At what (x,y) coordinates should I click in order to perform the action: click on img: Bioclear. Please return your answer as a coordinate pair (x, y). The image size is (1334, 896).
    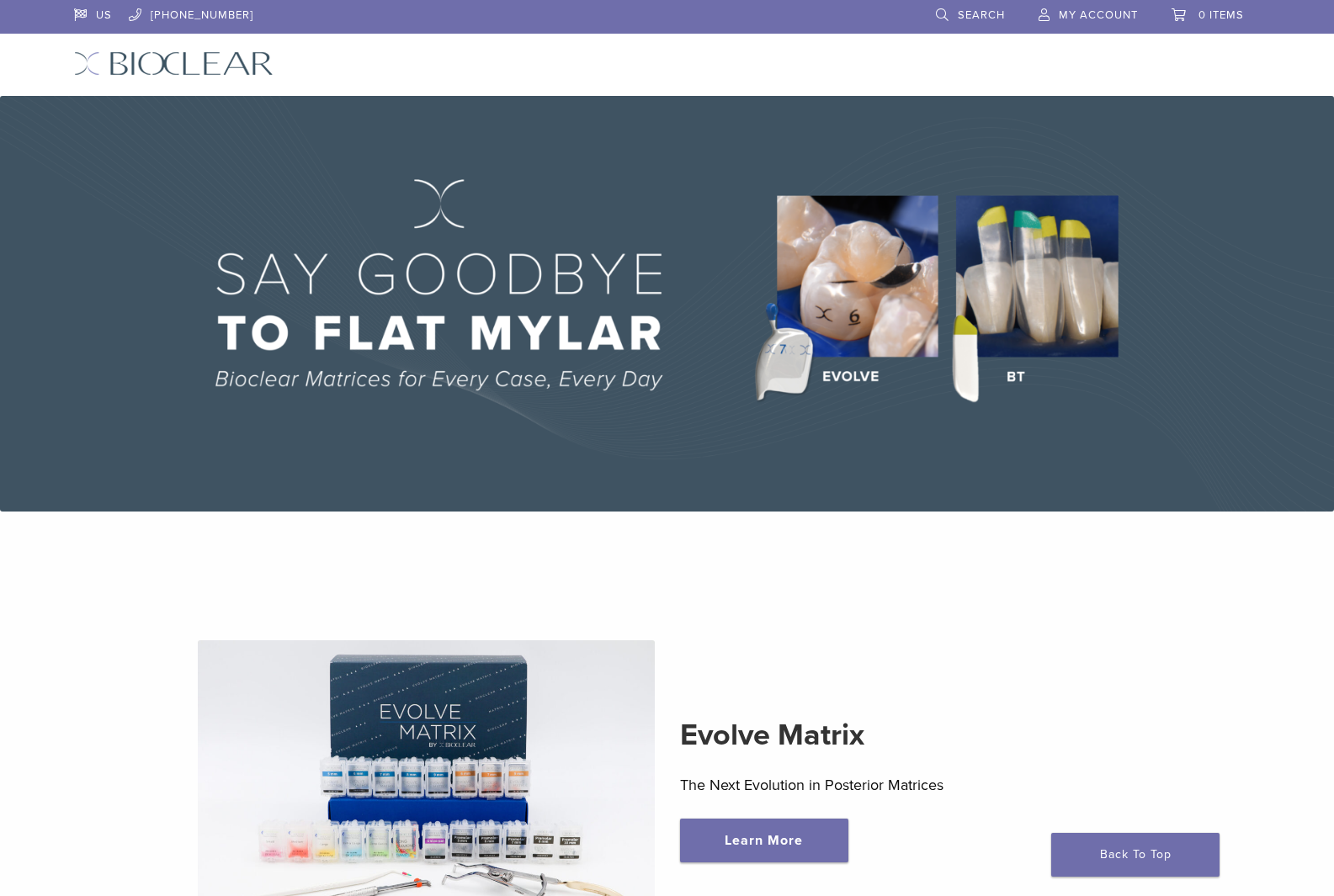
    Looking at the image, I should click on (174, 63).